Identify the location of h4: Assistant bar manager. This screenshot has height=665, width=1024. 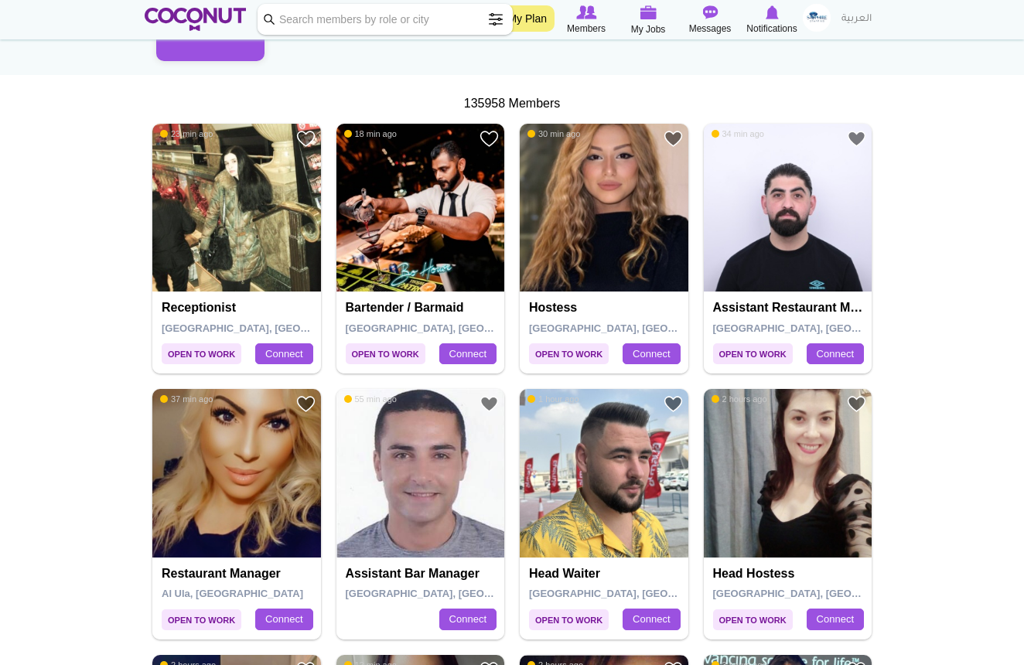
(422, 574).